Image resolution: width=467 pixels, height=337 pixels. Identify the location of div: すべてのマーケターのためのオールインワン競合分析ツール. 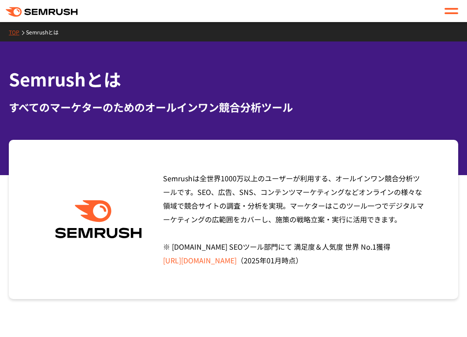
(233, 107).